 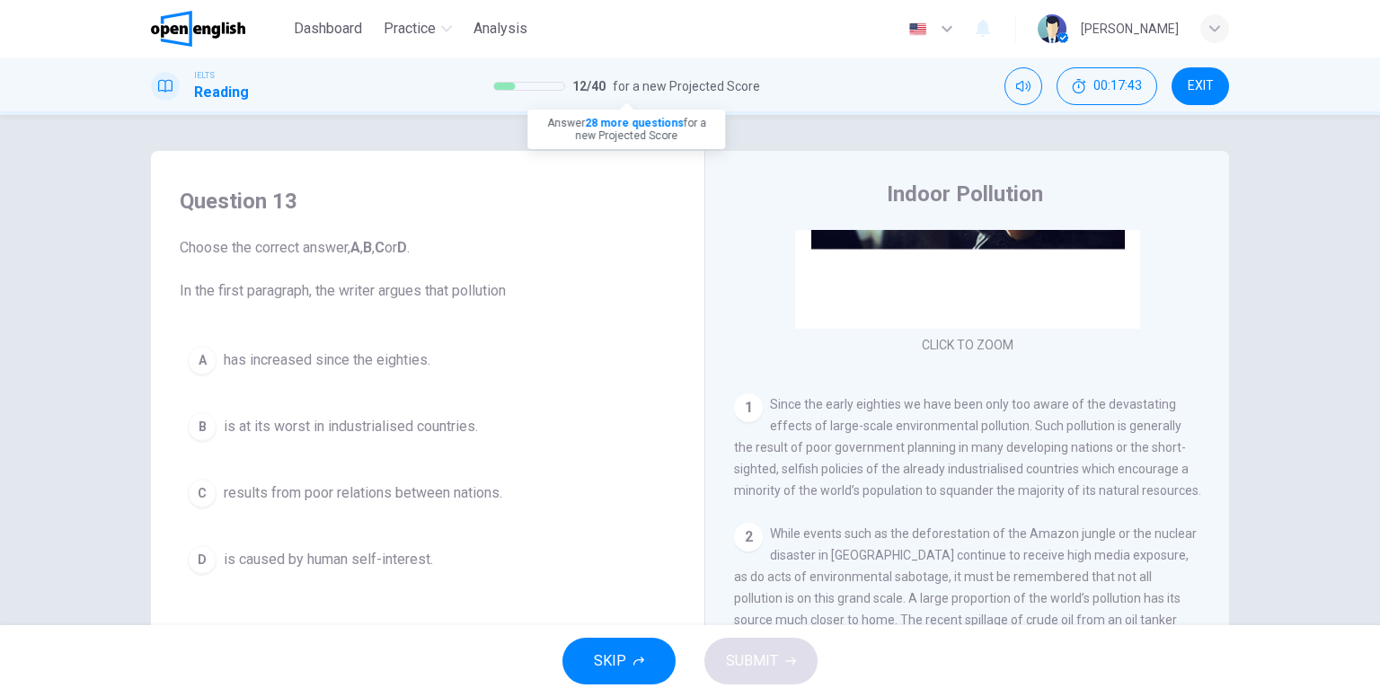 What do you see at coordinates (588, 86) in the screenshot?
I see `span: 12 / 40` at bounding box center [588, 86].